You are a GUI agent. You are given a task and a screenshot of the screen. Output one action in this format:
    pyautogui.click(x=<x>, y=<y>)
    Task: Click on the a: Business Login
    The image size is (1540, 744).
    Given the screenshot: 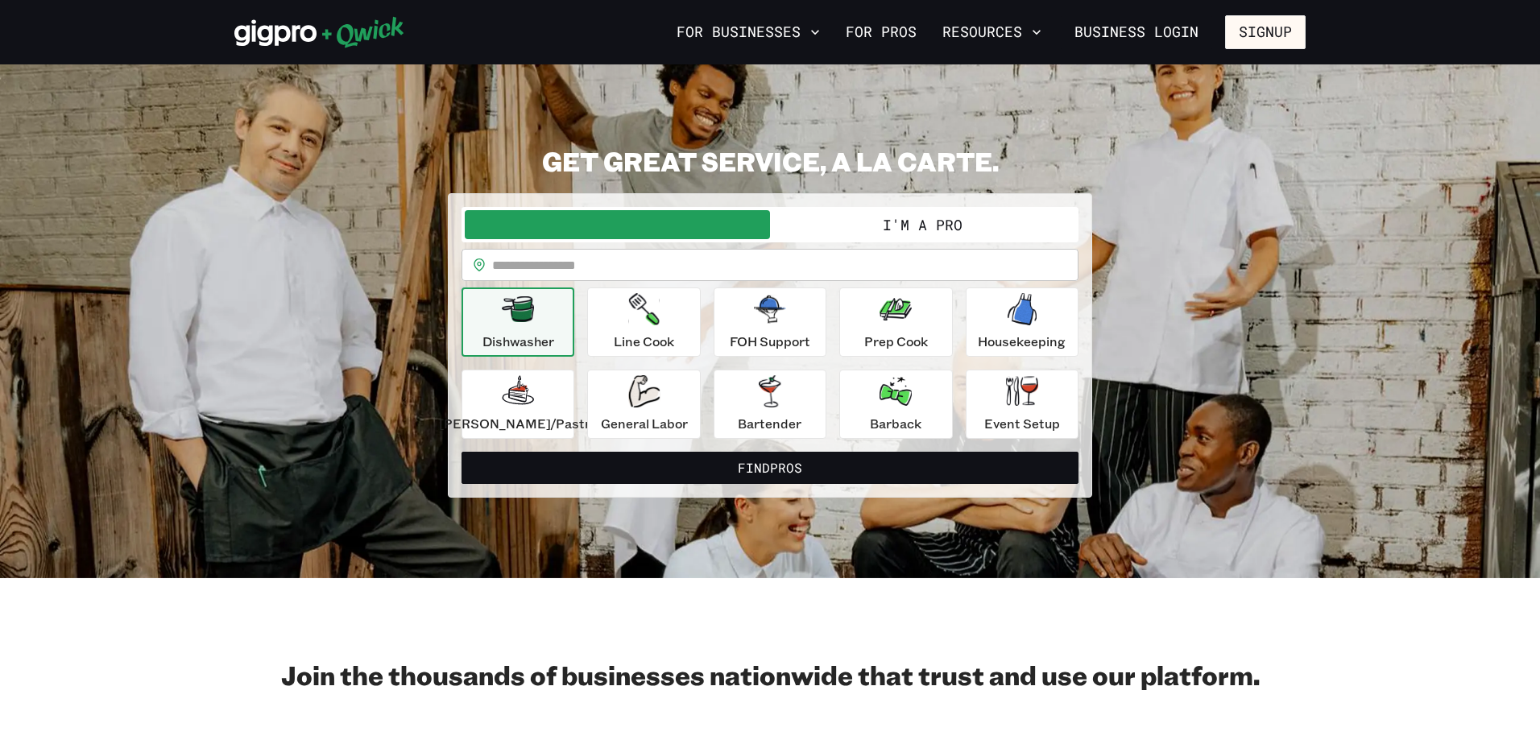 What is the action you would take?
    pyautogui.click(x=1136, y=32)
    